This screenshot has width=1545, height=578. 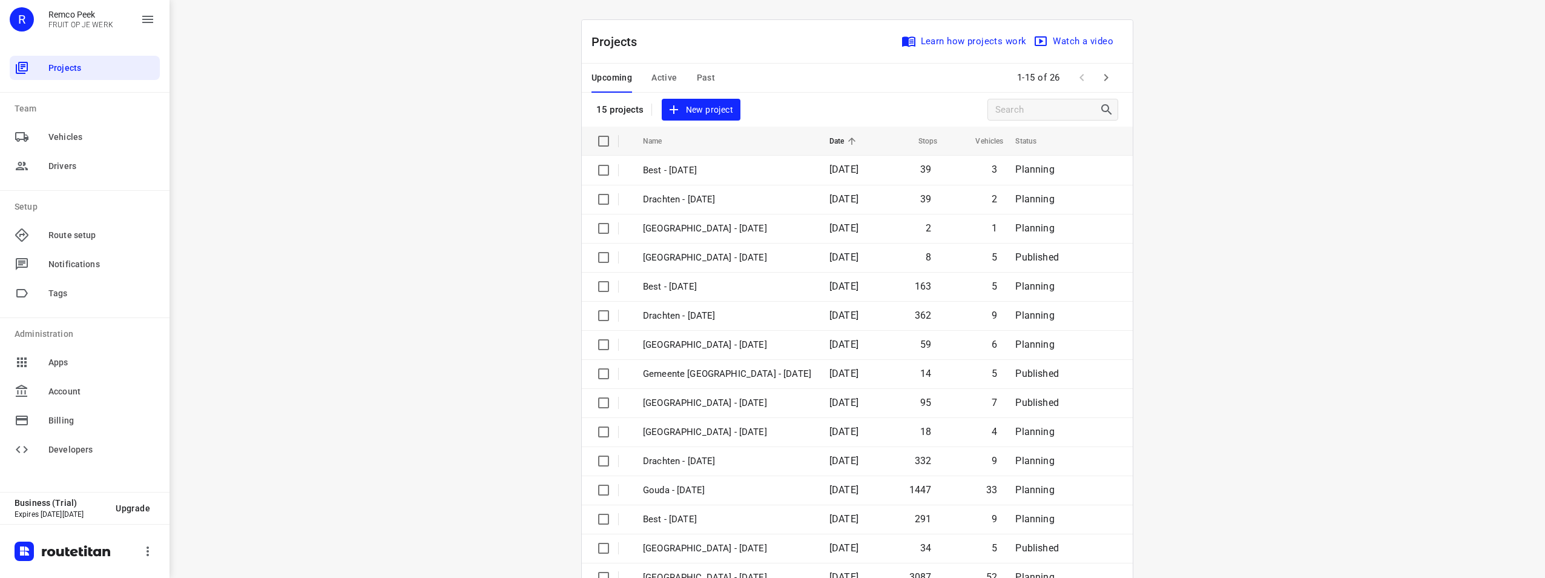 I want to click on span: 14, so click(x=926, y=373).